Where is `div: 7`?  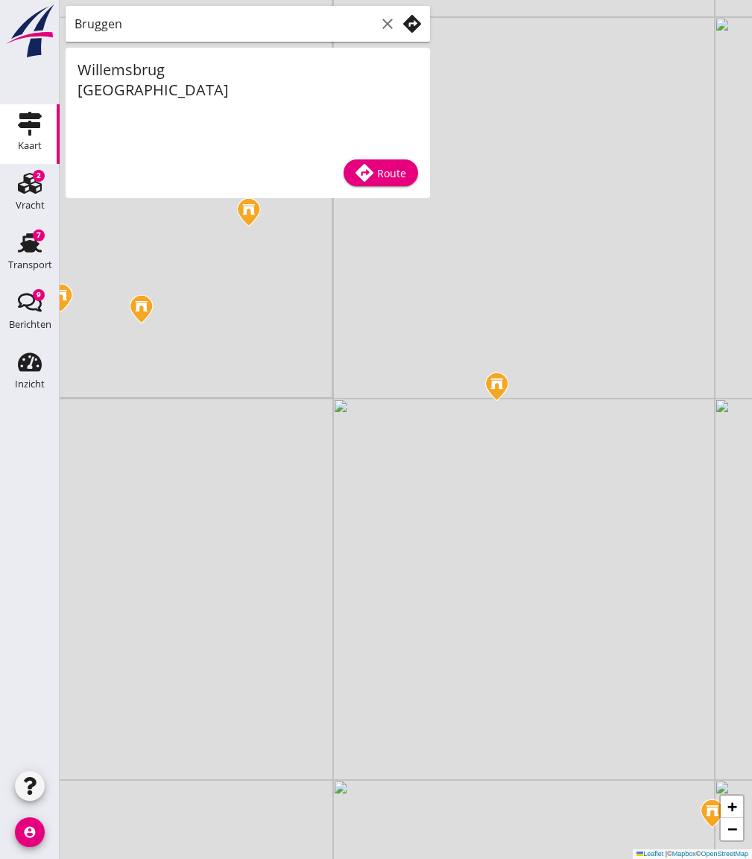
div: 7 is located at coordinates (39, 236).